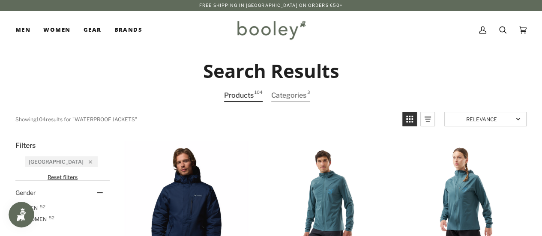  Describe the element at coordinates (41, 119) in the screenshot. I see `b: 104` at that location.